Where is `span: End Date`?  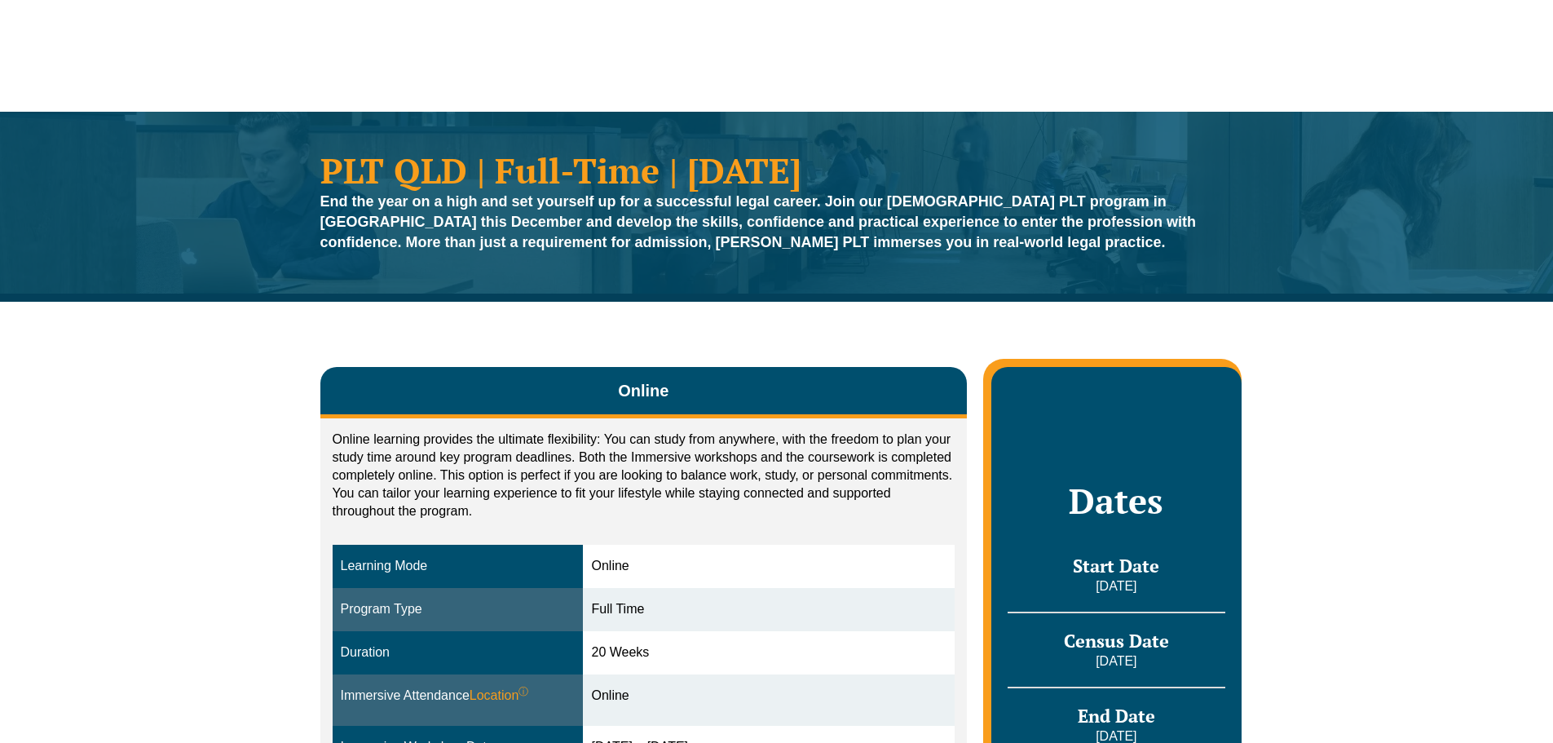
span: End Date is located at coordinates (1116, 715).